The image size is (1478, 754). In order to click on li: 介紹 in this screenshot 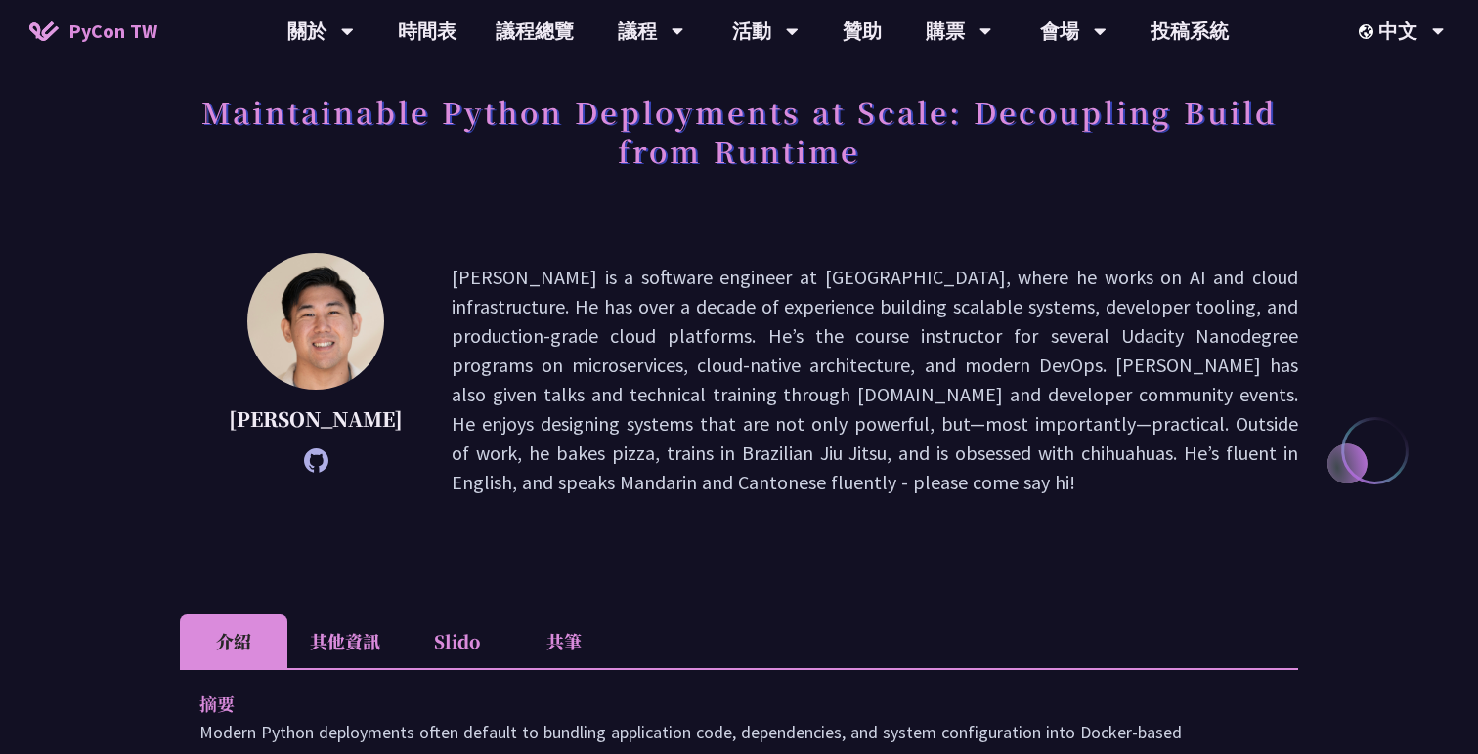, I will do `click(234, 641)`.